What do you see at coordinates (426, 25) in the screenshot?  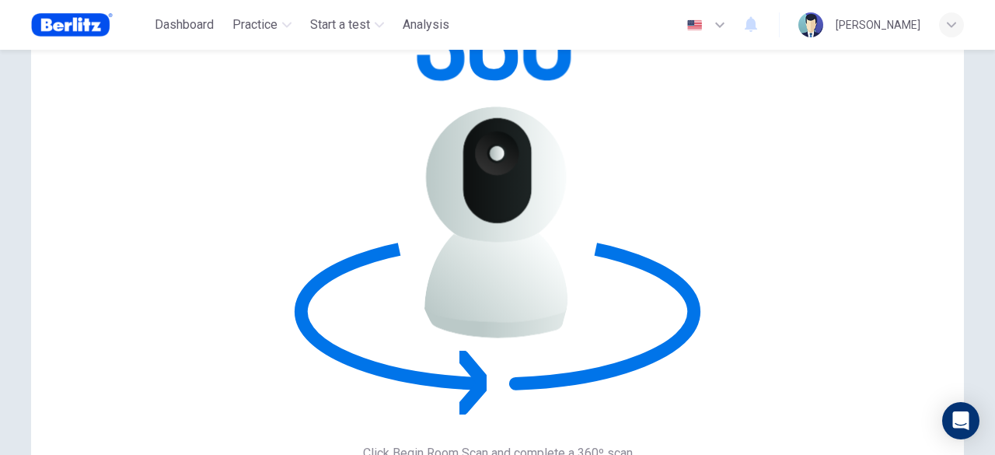 I see `div: You need a license to access this content` at bounding box center [426, 25].